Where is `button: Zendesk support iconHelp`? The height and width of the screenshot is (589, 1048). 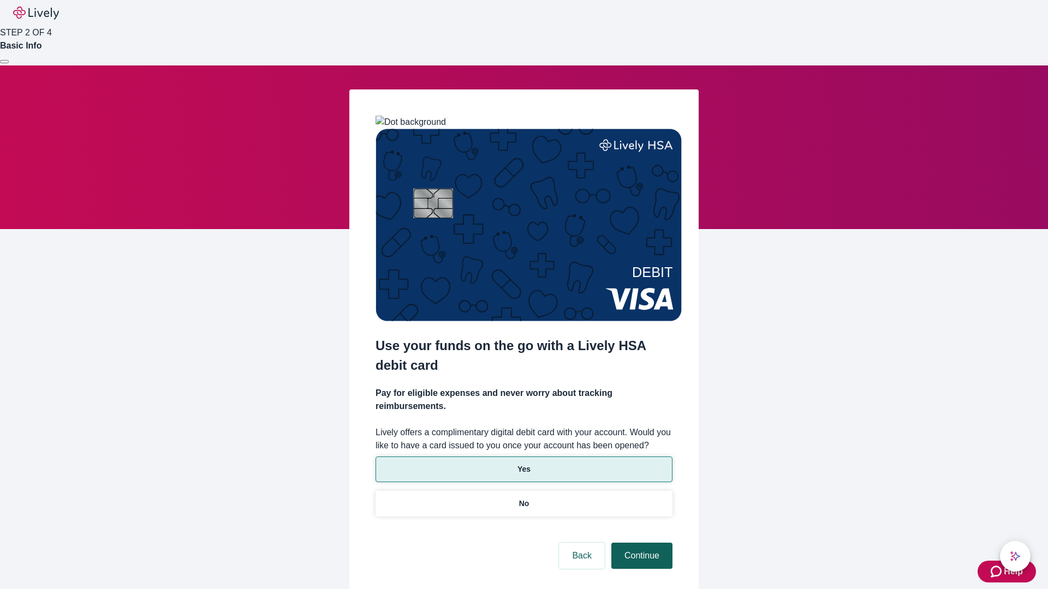
button: Zendesk support iconHelp is located at coordinates (1006, 572).